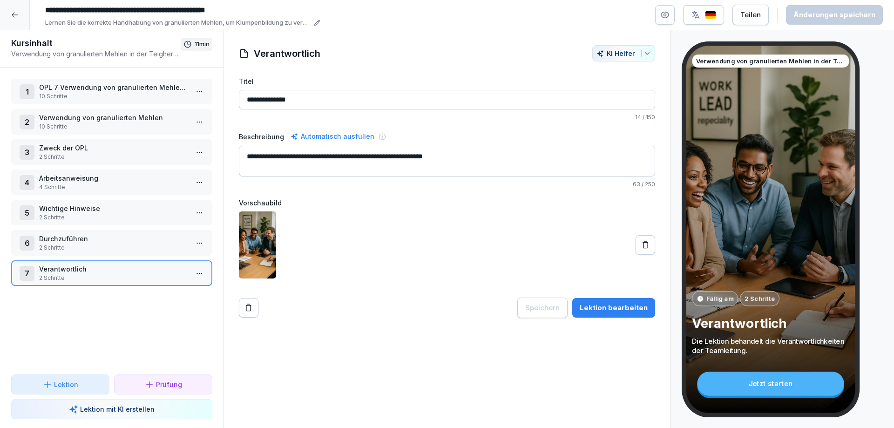  I want to click on label: Titel, so click(447, 81).